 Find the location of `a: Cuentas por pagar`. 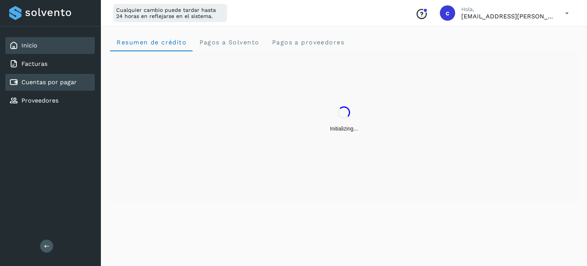

a: Cuentas por pagar is located at coordinates (49, 82).